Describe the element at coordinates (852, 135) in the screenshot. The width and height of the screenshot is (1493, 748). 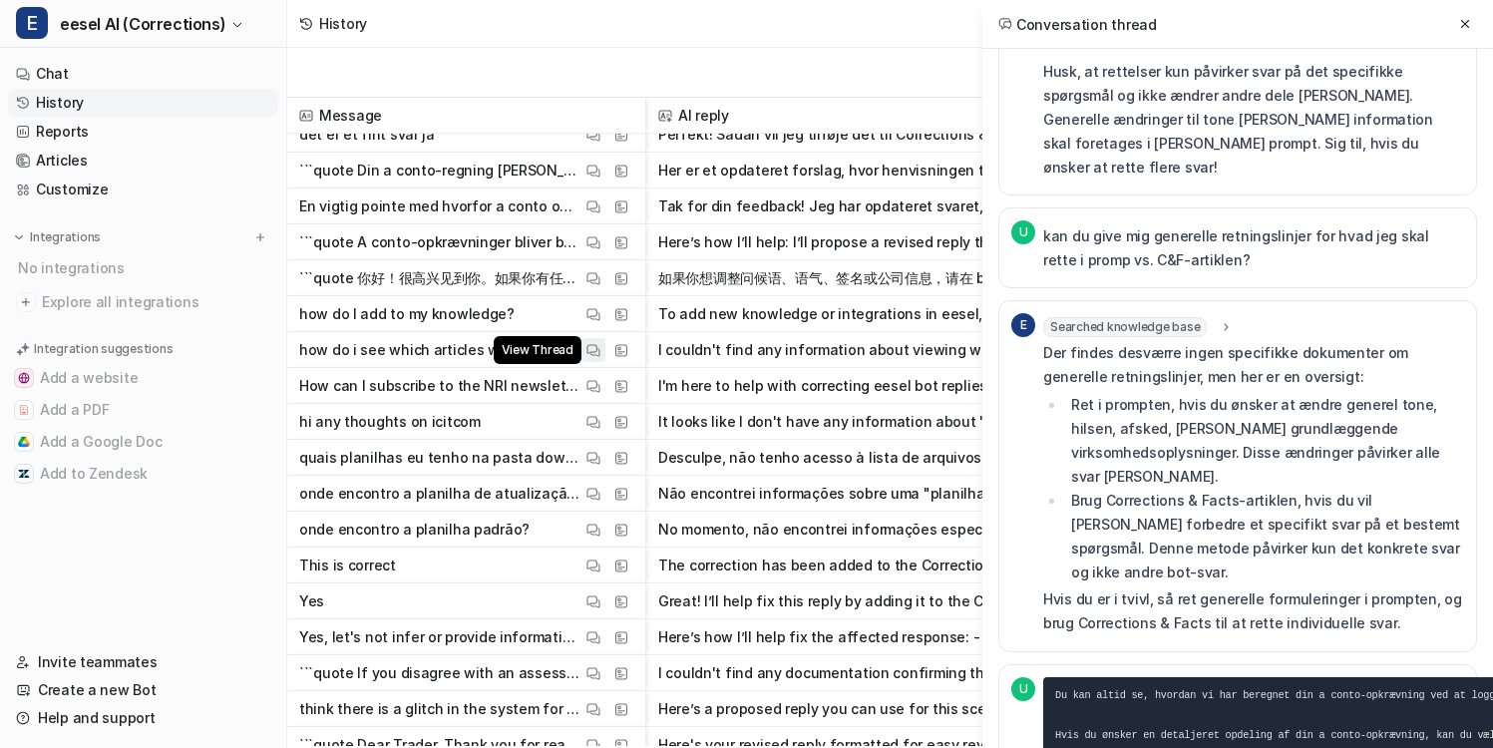
I see `button: Perfekt! Sådan vil jeg tilføje det til Corrections & Facts-artiklen: **Question**: Hvorfor var mi...` at that location.